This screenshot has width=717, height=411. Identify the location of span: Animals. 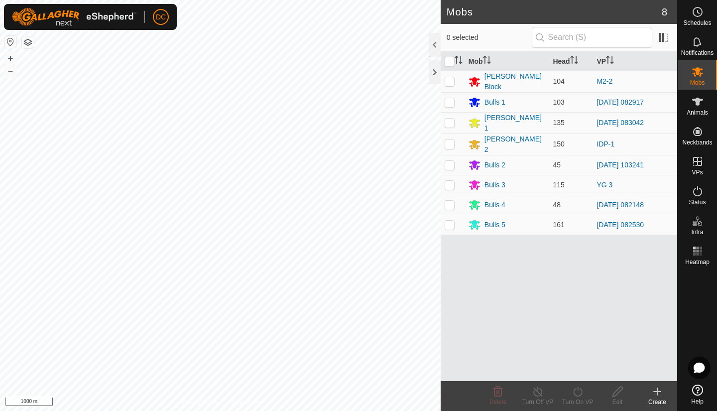
(697, 113).